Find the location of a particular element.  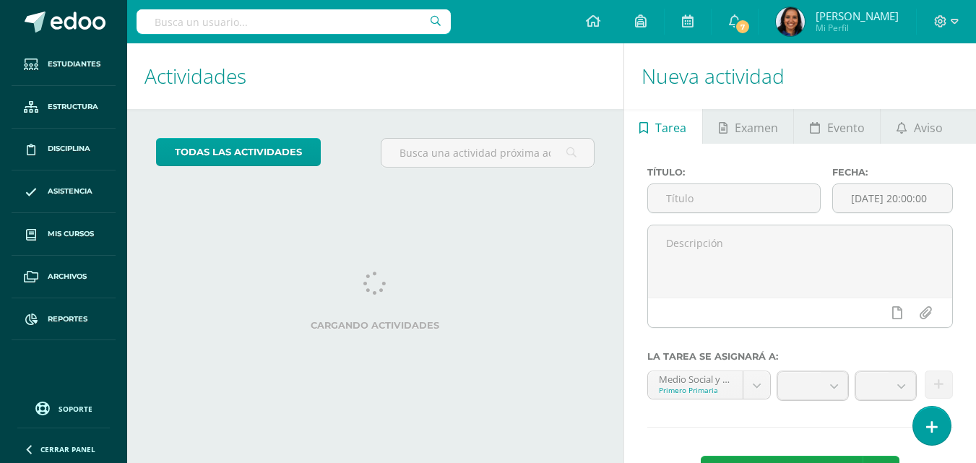

a: Estudiantes is located at coordinates (64, 64).